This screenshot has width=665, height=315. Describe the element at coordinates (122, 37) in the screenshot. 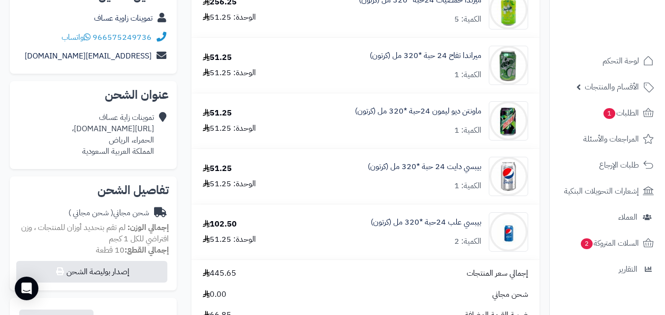

I see `a: 966575249736` at that location.